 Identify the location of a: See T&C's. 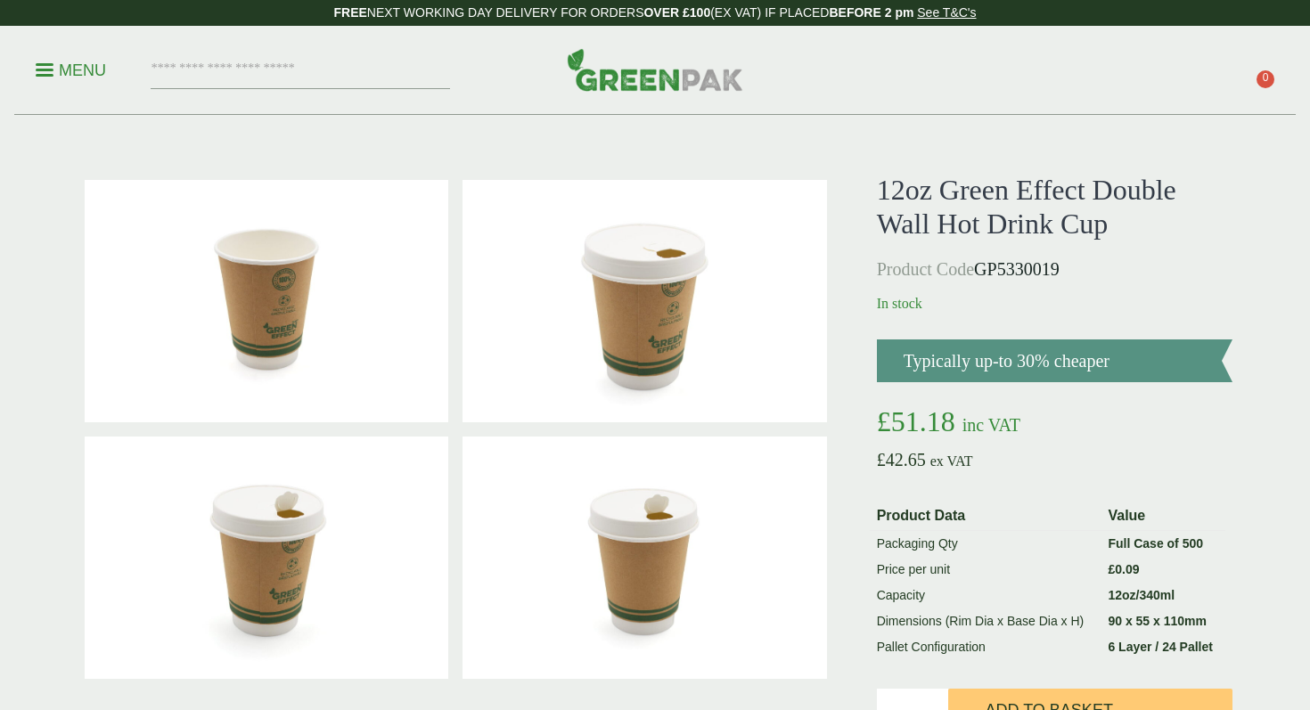
(947, 12).